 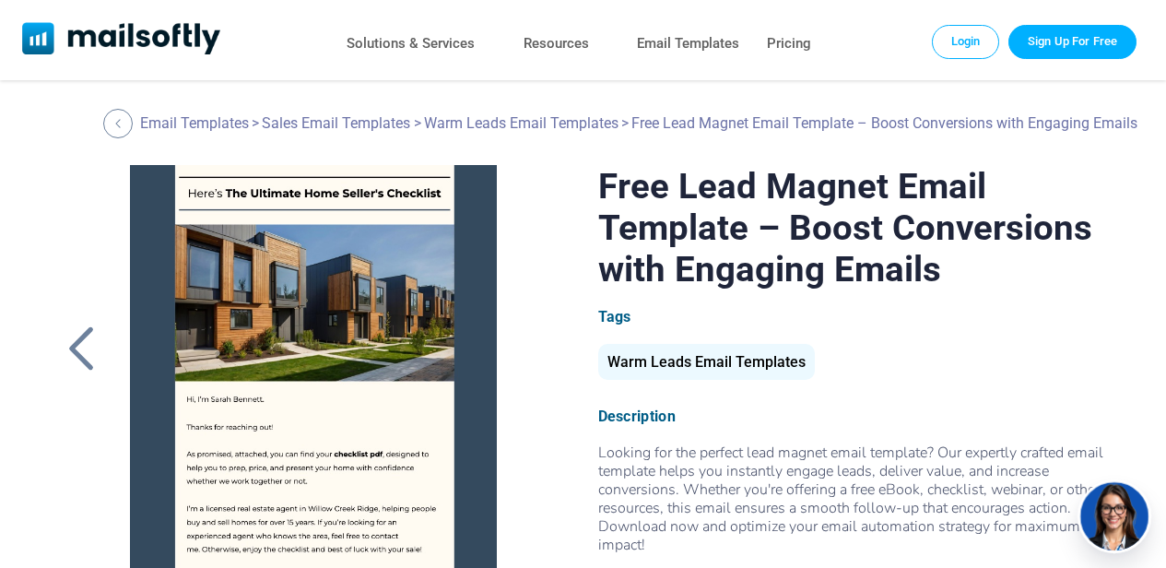 I want to click on a: Trial, so click(x=1072, y=41).